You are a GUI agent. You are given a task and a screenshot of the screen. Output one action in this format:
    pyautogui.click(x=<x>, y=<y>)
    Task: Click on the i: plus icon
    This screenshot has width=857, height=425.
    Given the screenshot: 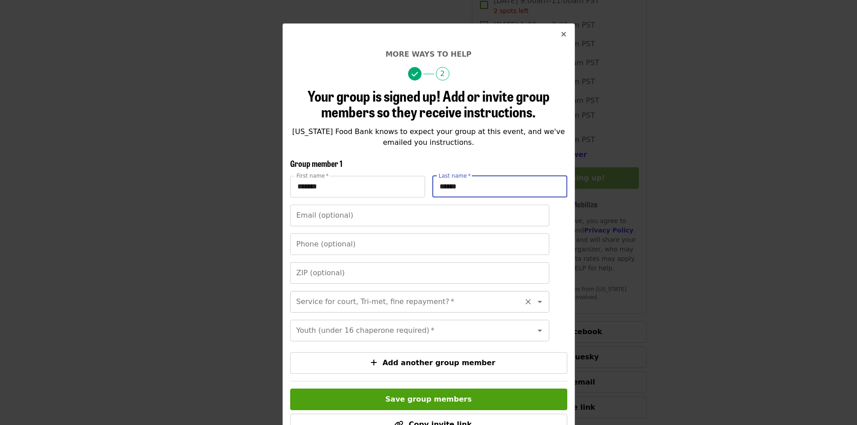 What is the action you would take?
    pyautogui.click(x=374, y=363)
    